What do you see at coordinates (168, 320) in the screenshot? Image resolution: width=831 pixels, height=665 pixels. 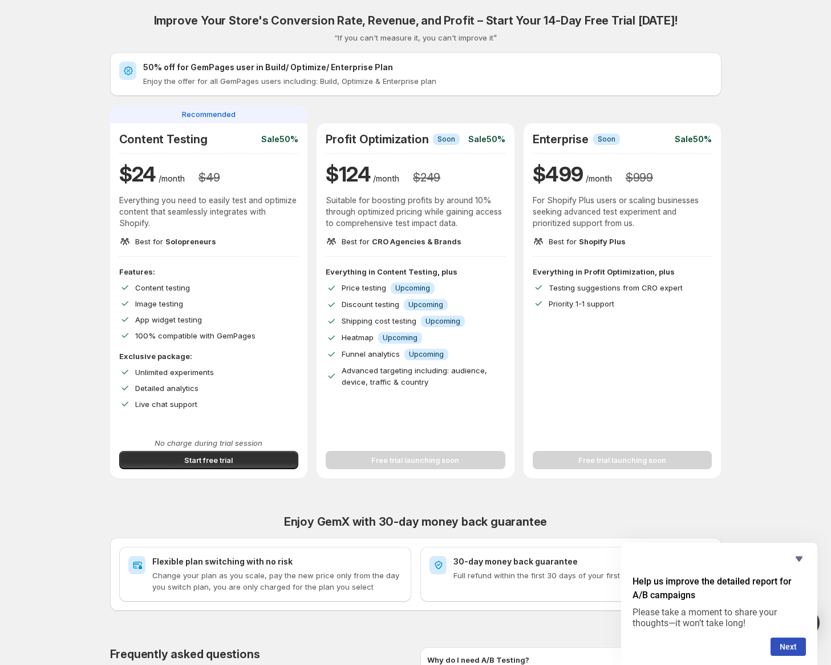 I see `span: App widget testing` at bounding box center [168, 320].